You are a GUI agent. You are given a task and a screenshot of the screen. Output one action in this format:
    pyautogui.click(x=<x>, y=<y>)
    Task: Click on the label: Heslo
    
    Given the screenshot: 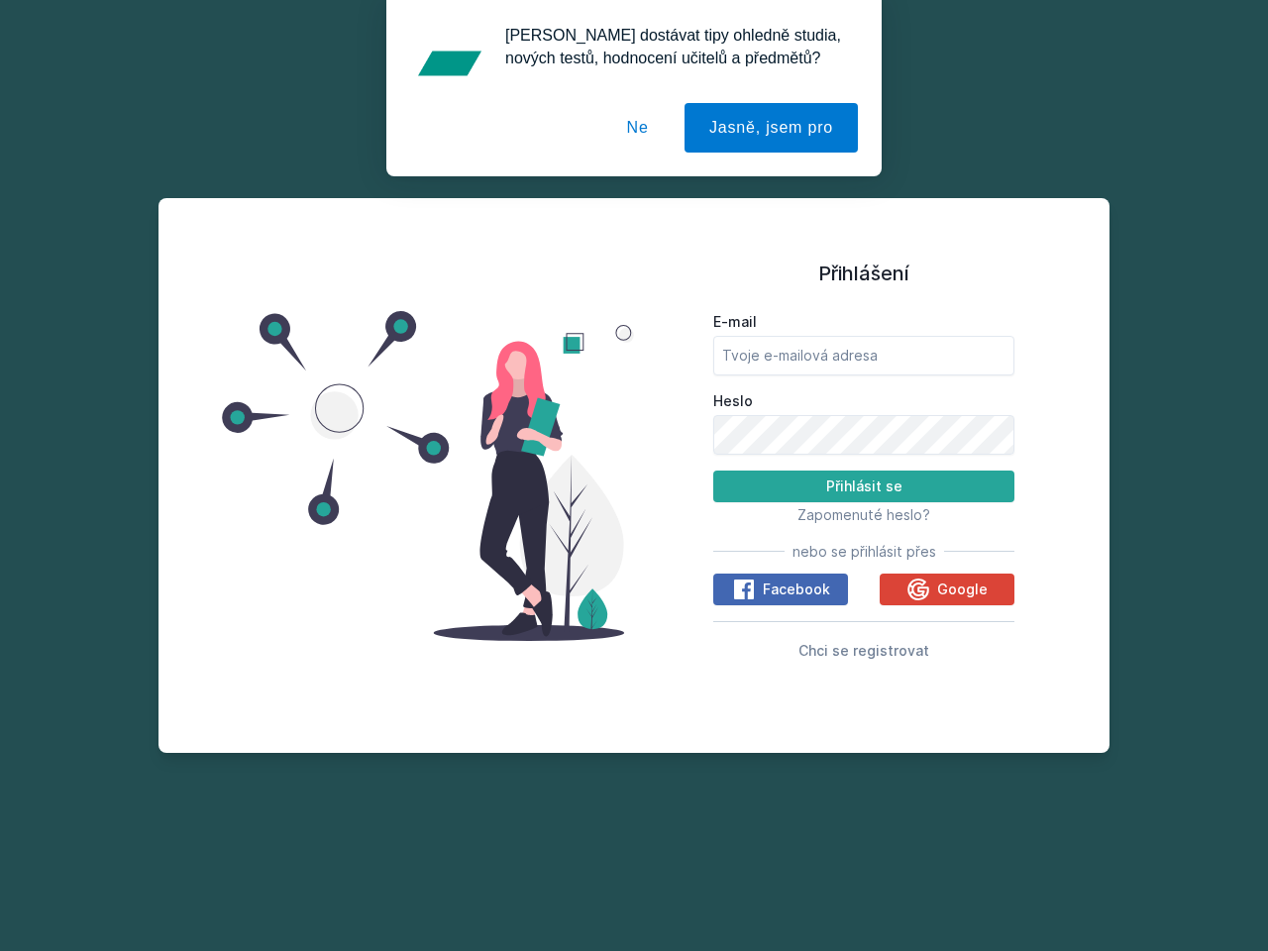 What is the action you would take?
    pyautogui.click(x=864, y=401)
    